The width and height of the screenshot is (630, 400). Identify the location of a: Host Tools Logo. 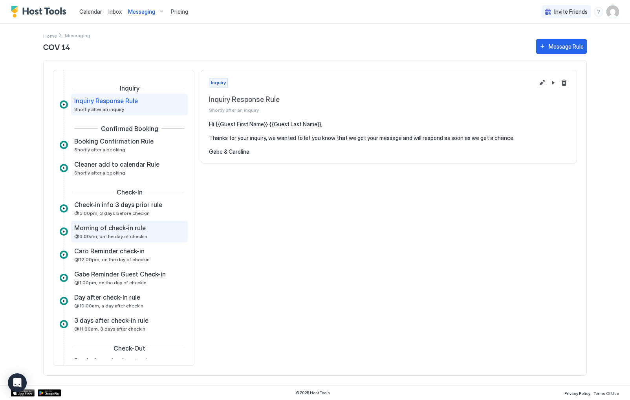
(40, 12).